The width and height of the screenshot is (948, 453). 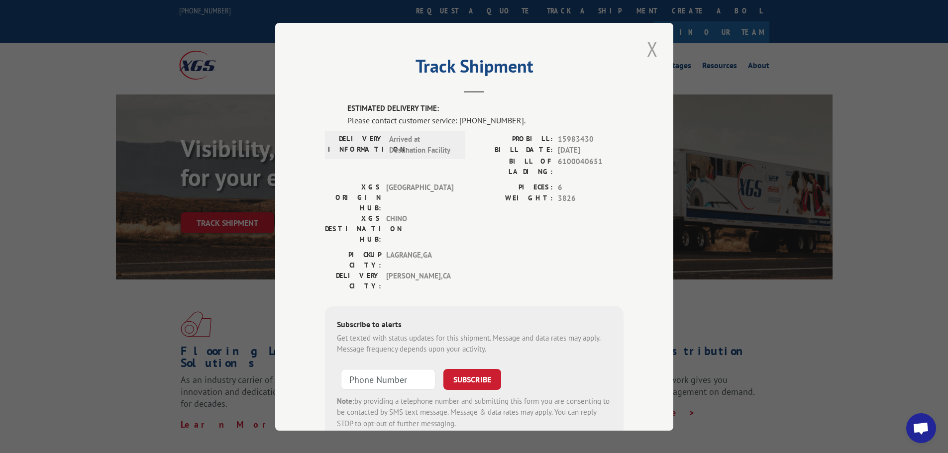 I want to click on label: BILL DATE:, so click(x=513, y=150).